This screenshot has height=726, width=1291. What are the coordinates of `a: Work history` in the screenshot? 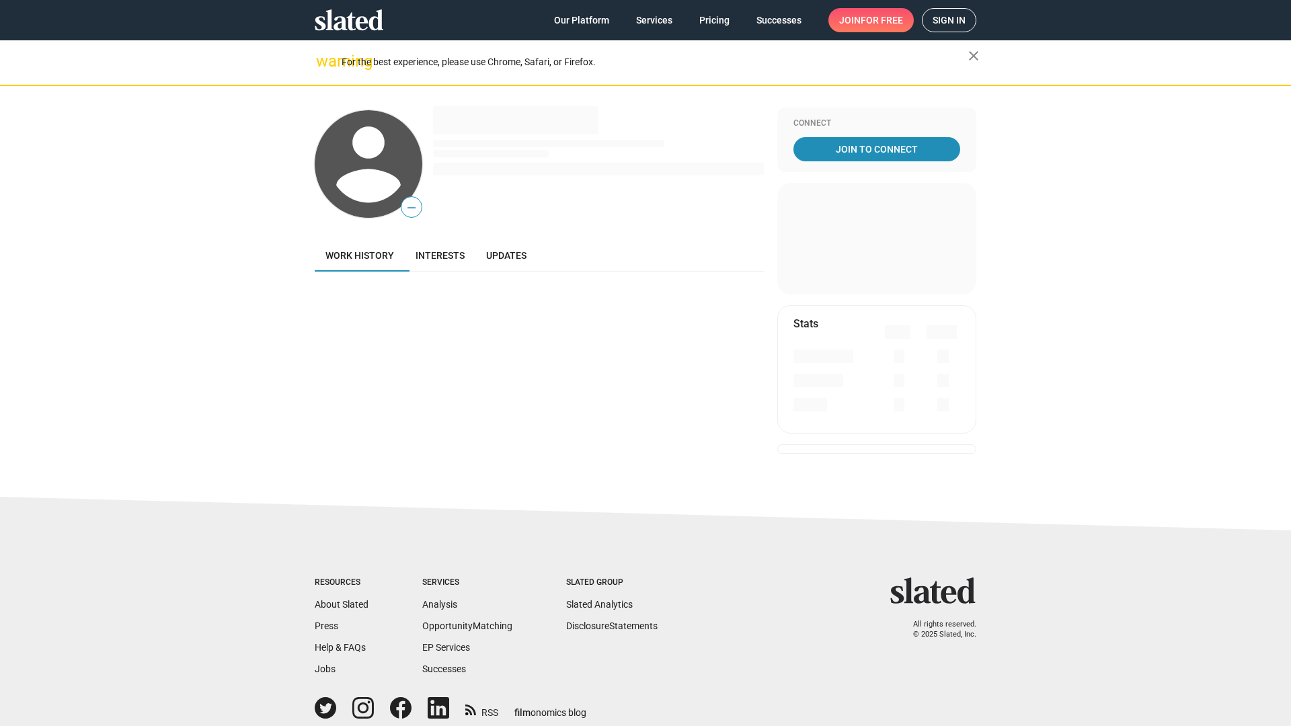 It's located at (360, 256).